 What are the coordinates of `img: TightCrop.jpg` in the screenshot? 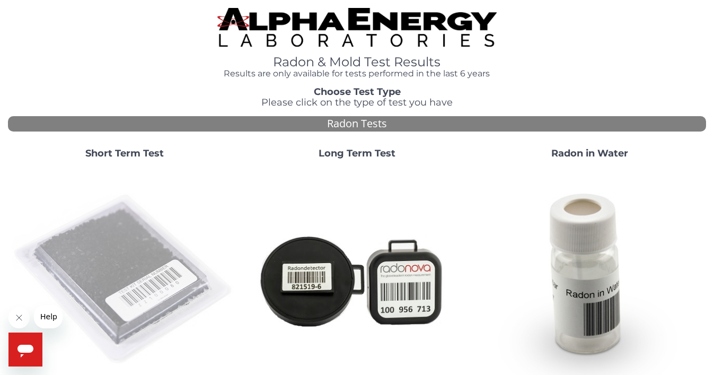 It's located at (357, 27).